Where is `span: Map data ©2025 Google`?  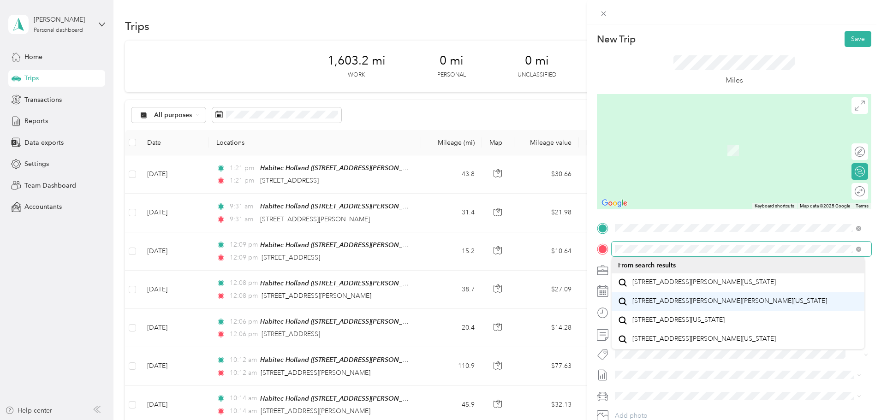 span: Map data ©2025 Google is located at coordinates (825, 206).